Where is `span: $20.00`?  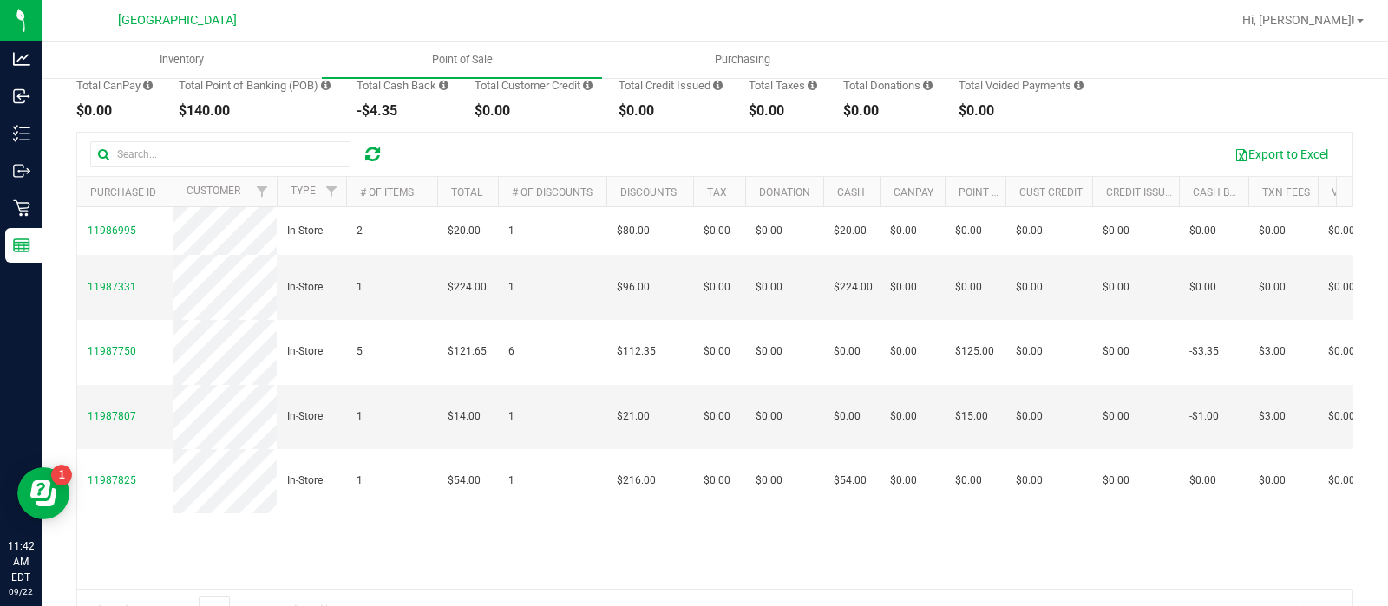 span: $20.00 is located at coordinates (850, 231).